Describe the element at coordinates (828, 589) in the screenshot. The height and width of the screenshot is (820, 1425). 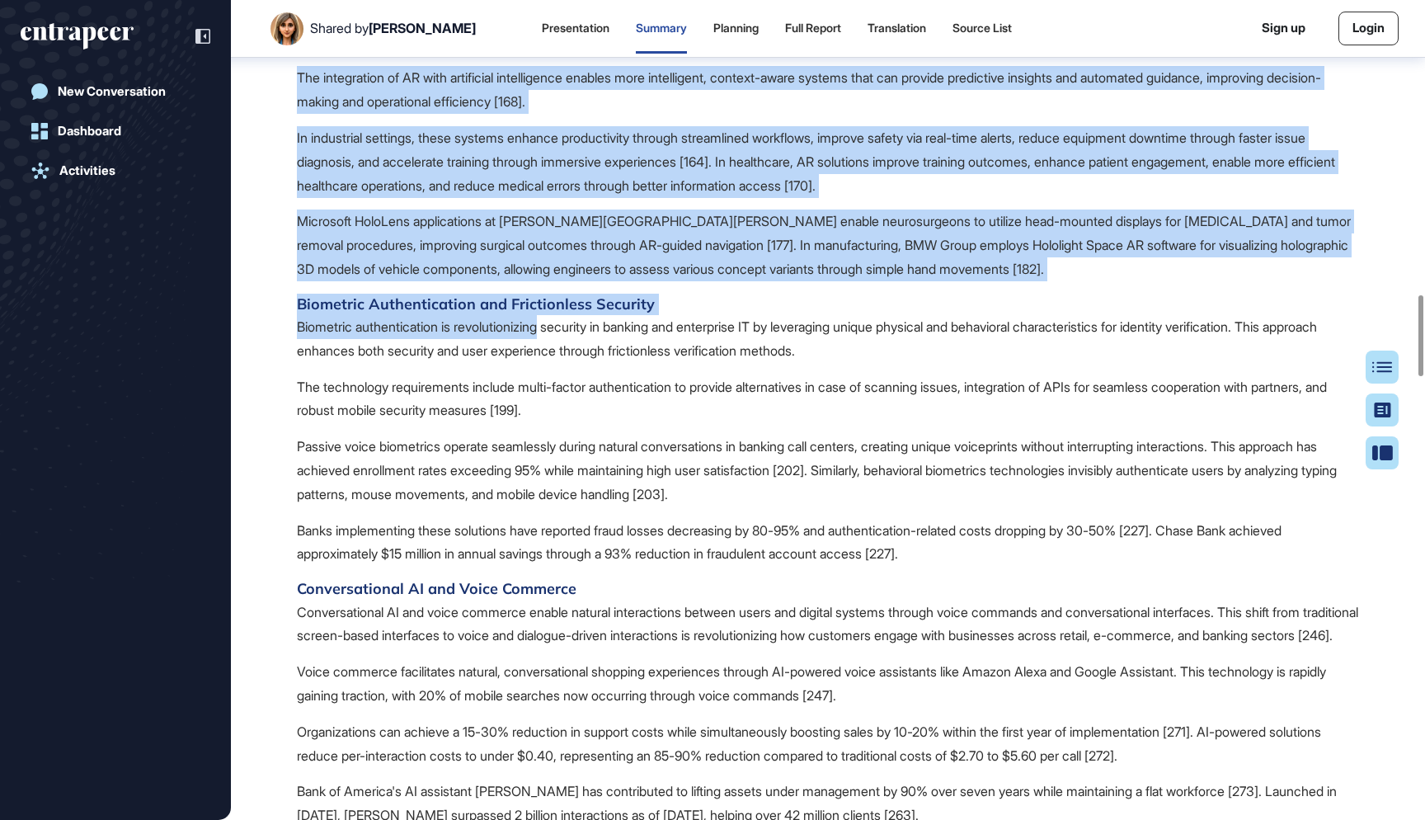
I see `h4: Conversational AI and Voice Commerce` at that location.